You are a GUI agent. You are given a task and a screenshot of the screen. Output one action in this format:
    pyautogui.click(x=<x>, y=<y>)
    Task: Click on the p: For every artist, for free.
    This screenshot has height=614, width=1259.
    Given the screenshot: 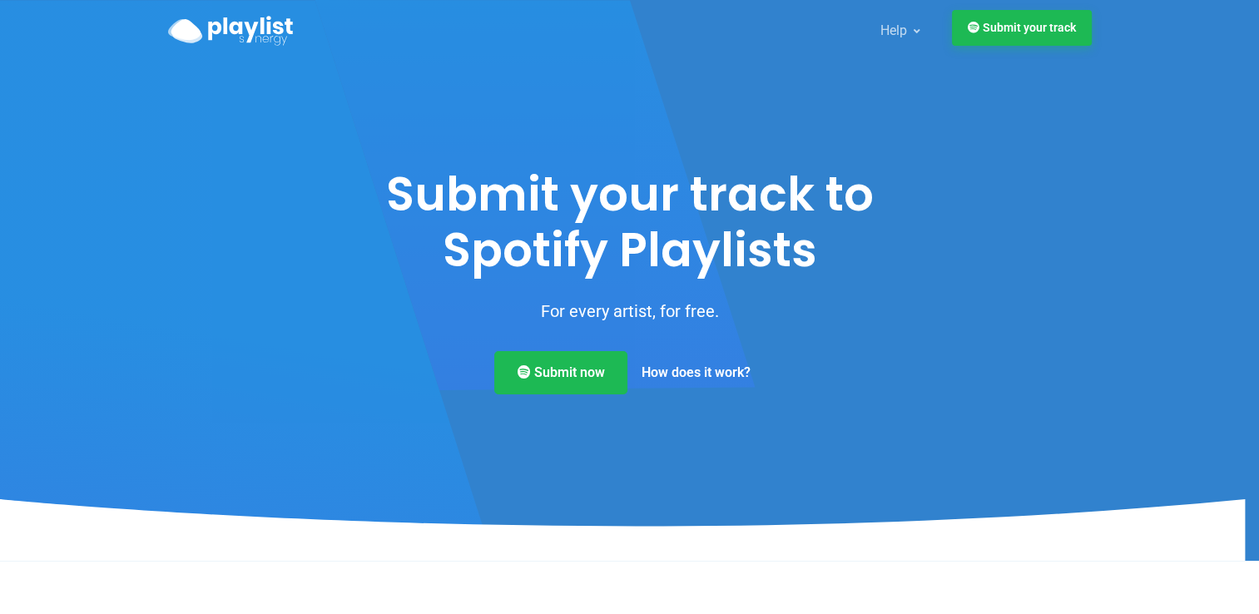 What is the action you would take?
    pyautogui.click(x=630, y=311)
    